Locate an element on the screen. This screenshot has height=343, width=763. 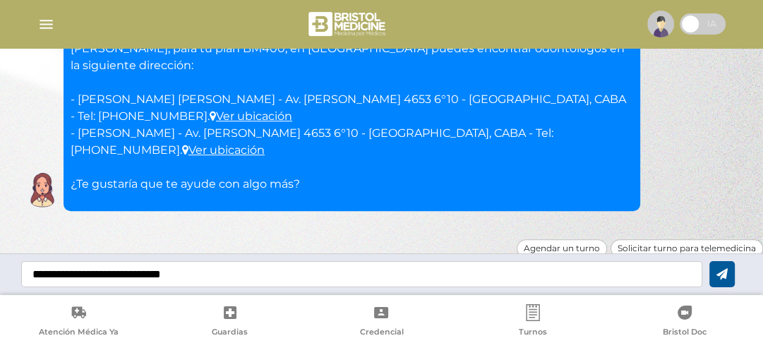
a: Bristol Doc is located at coordinates (684, 322).